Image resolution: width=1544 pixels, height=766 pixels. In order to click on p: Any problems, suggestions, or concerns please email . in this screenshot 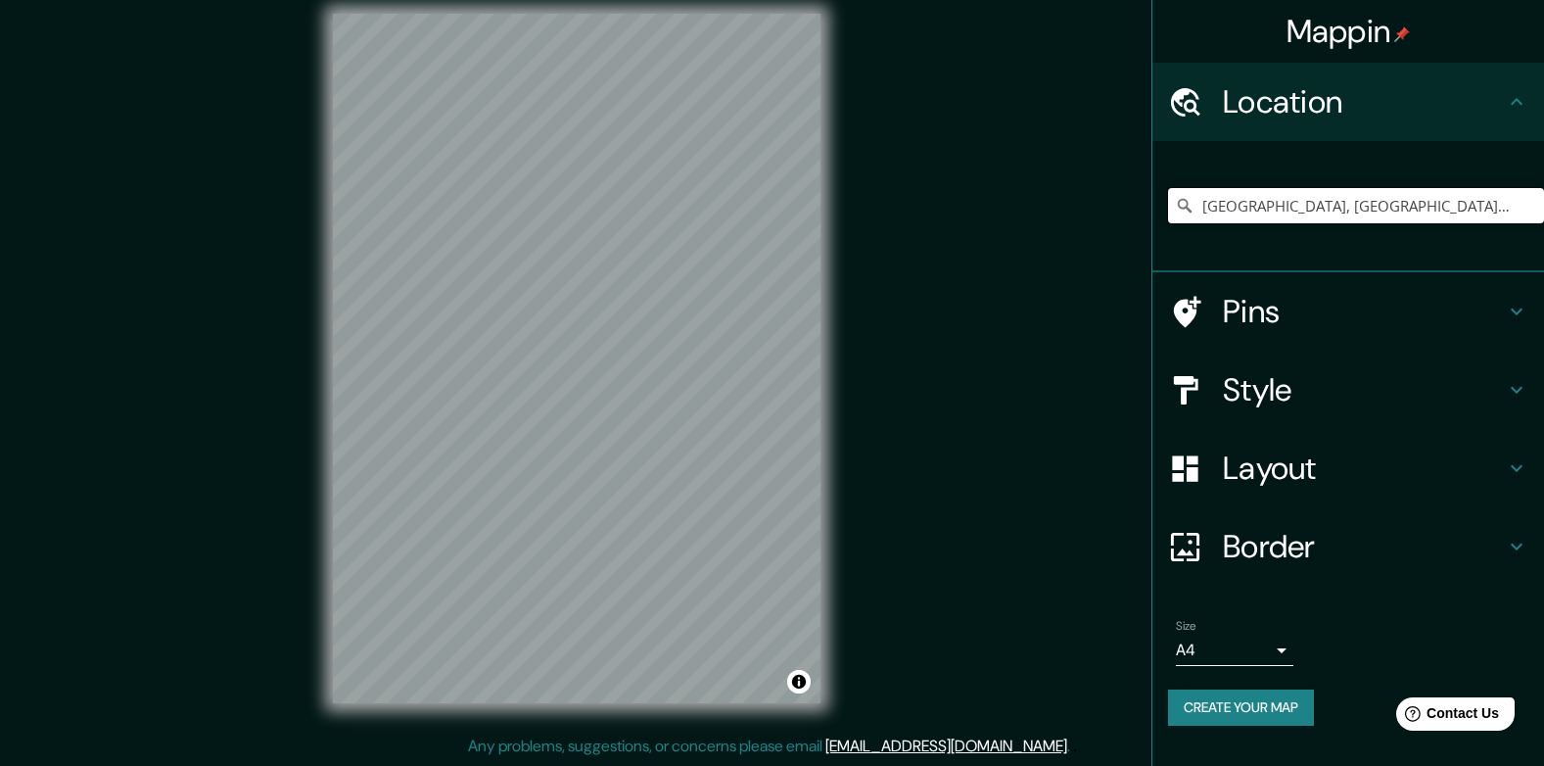, I will do `click(769, 746)`.